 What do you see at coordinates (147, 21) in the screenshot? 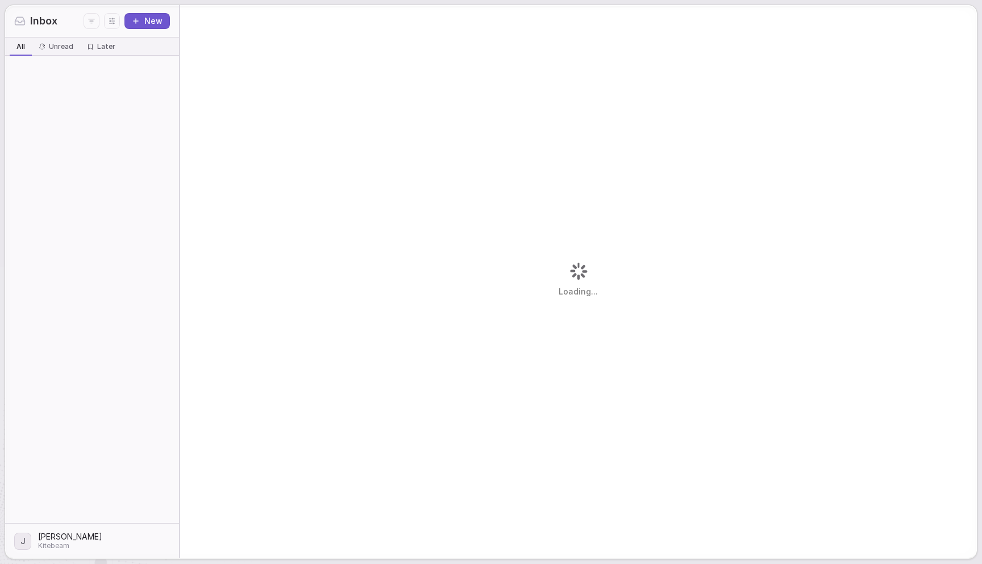
I see `button: New` at bounding box center [147, 21].